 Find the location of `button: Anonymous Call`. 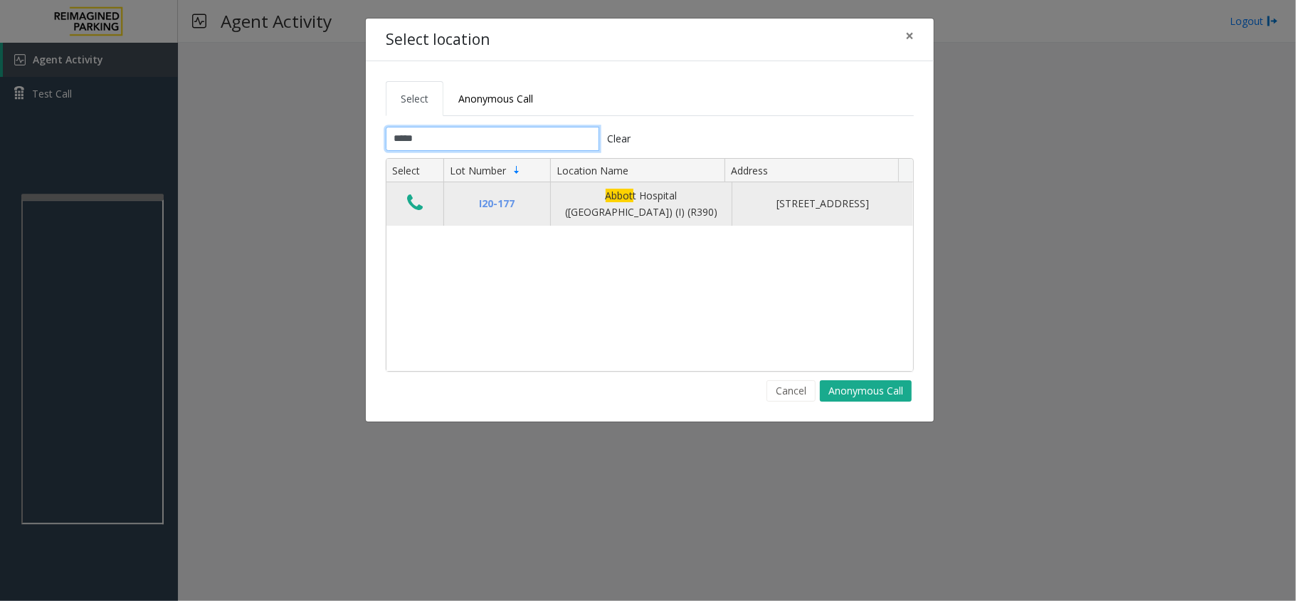

button: Anonymous Call is located at coordinates (866, 391).